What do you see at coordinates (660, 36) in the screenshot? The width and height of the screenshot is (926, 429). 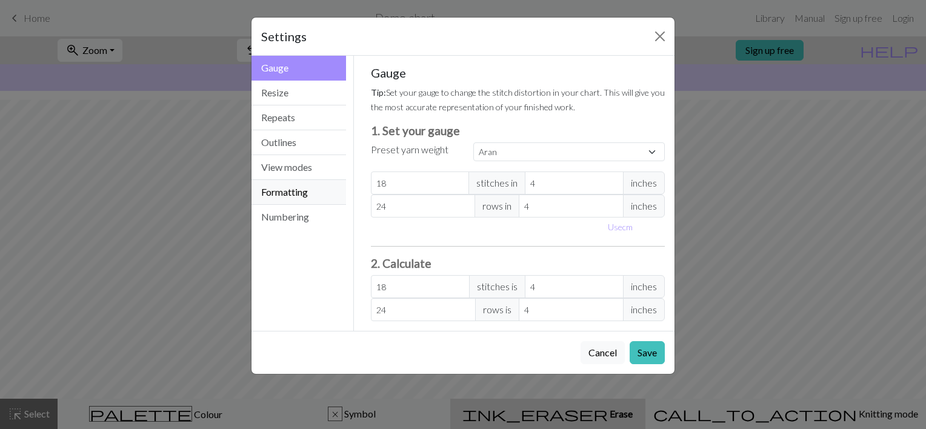 I see `button: Close` at bounding box center [660, 36].